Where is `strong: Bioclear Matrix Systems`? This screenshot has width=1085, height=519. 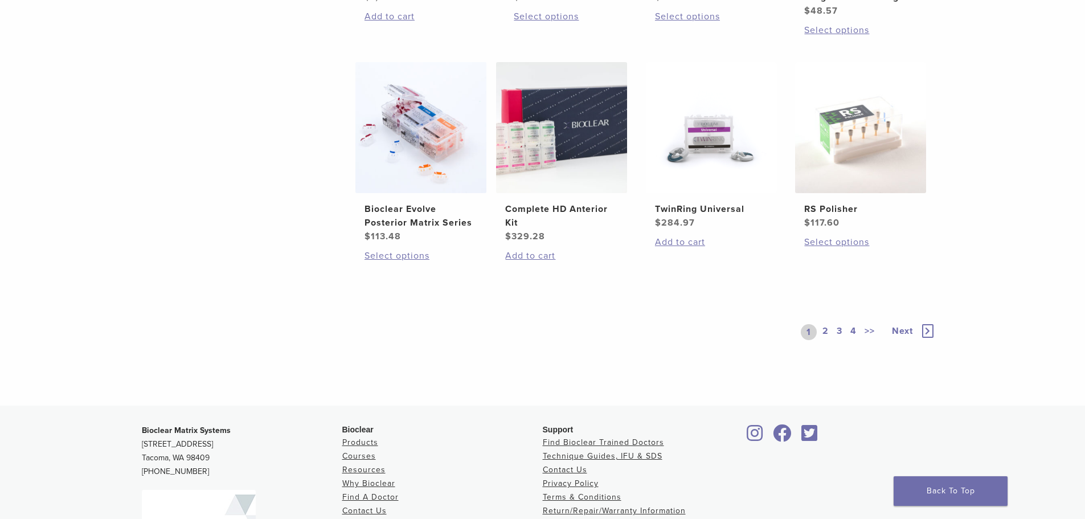 strong: Bioclear Matrix Systems is located at coordinates (186, 430).